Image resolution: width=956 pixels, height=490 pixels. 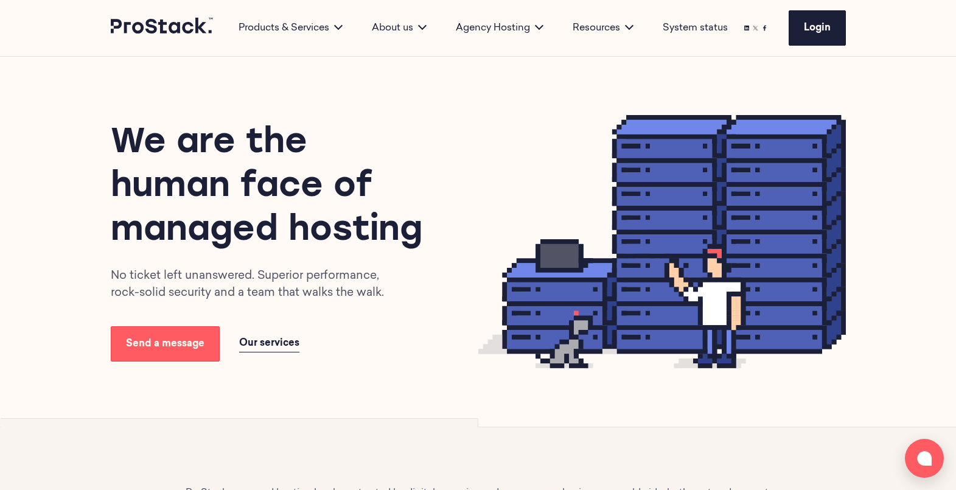 What do you see at coordinates (695, 28) in the screenshot?
I see `a: System status` at bounding box center [695, 28].